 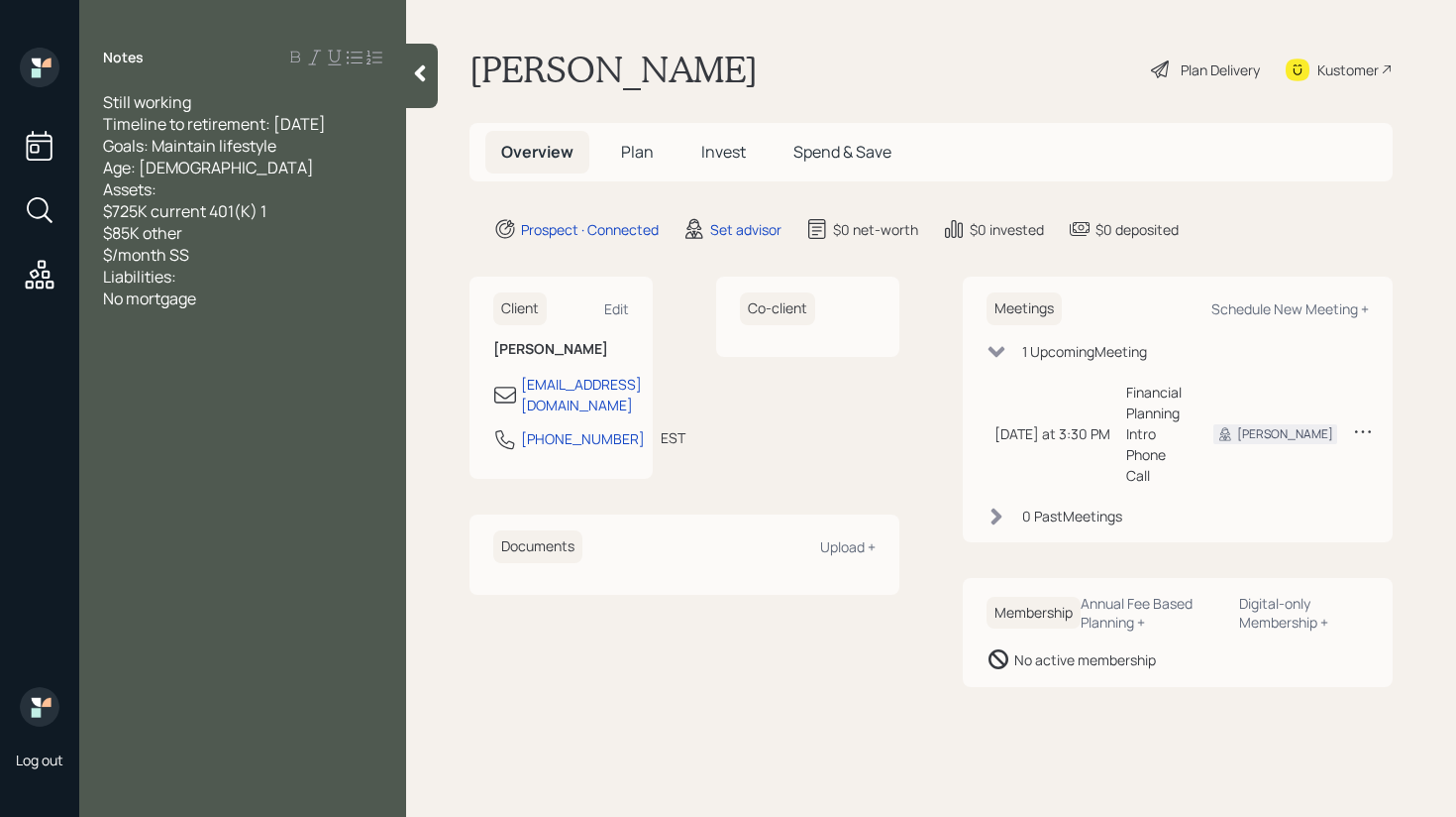 What do you see at coordinates (150, 298) in the screenshot?
I see `span: No mortgage` at bounding box center [150, 298].